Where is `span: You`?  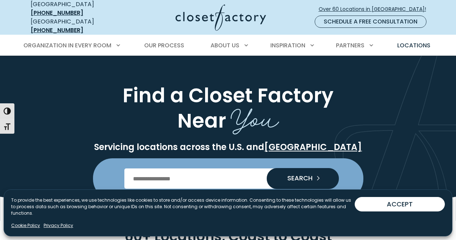 span: You is located at coordinates (255, 116).